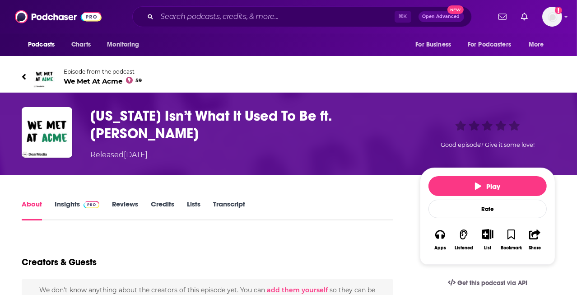  I want to click on a: Lists, so click(194, 210).